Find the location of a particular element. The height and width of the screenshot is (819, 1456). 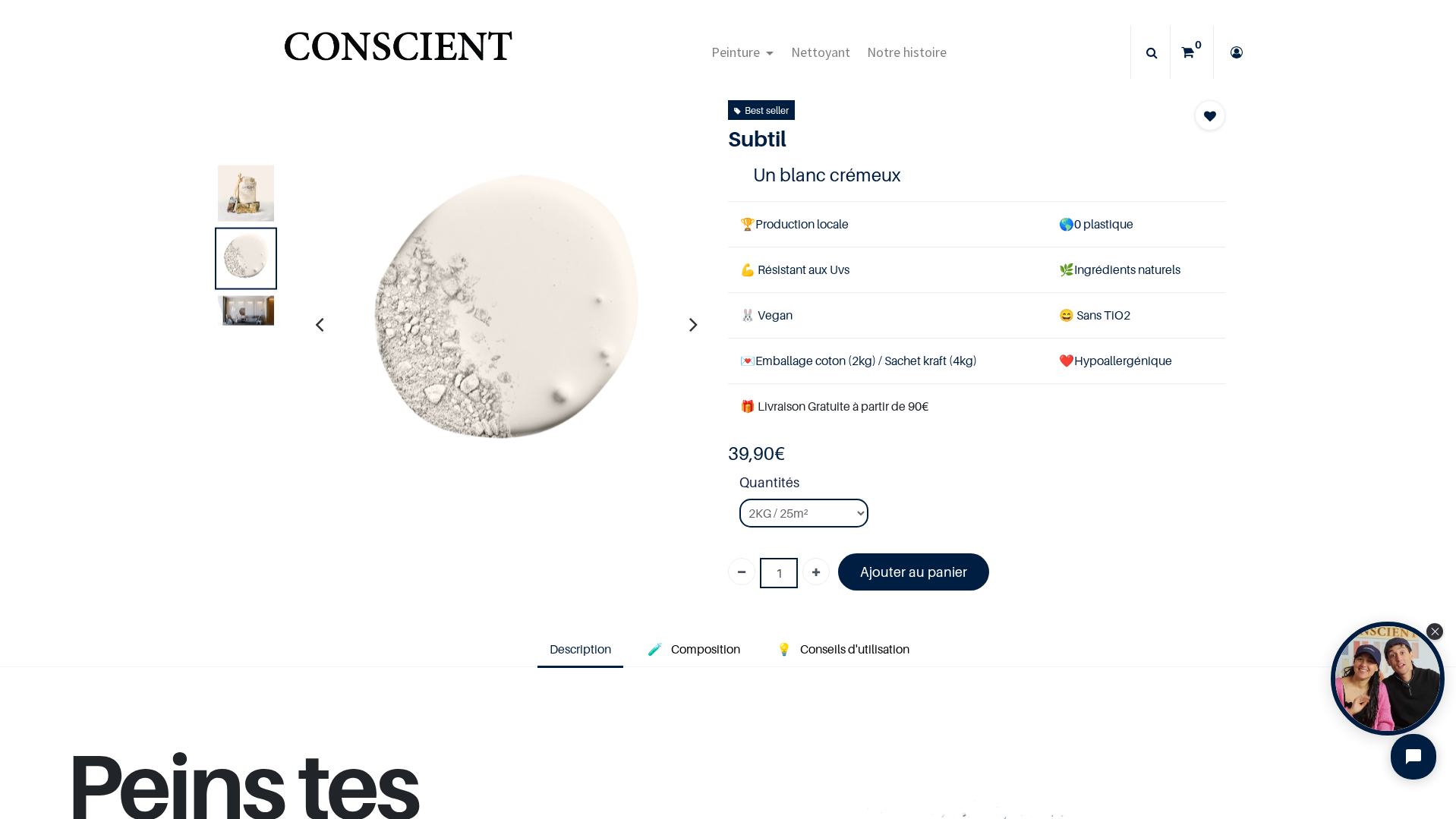

span: Peinture is located at coordinates (736, 52).